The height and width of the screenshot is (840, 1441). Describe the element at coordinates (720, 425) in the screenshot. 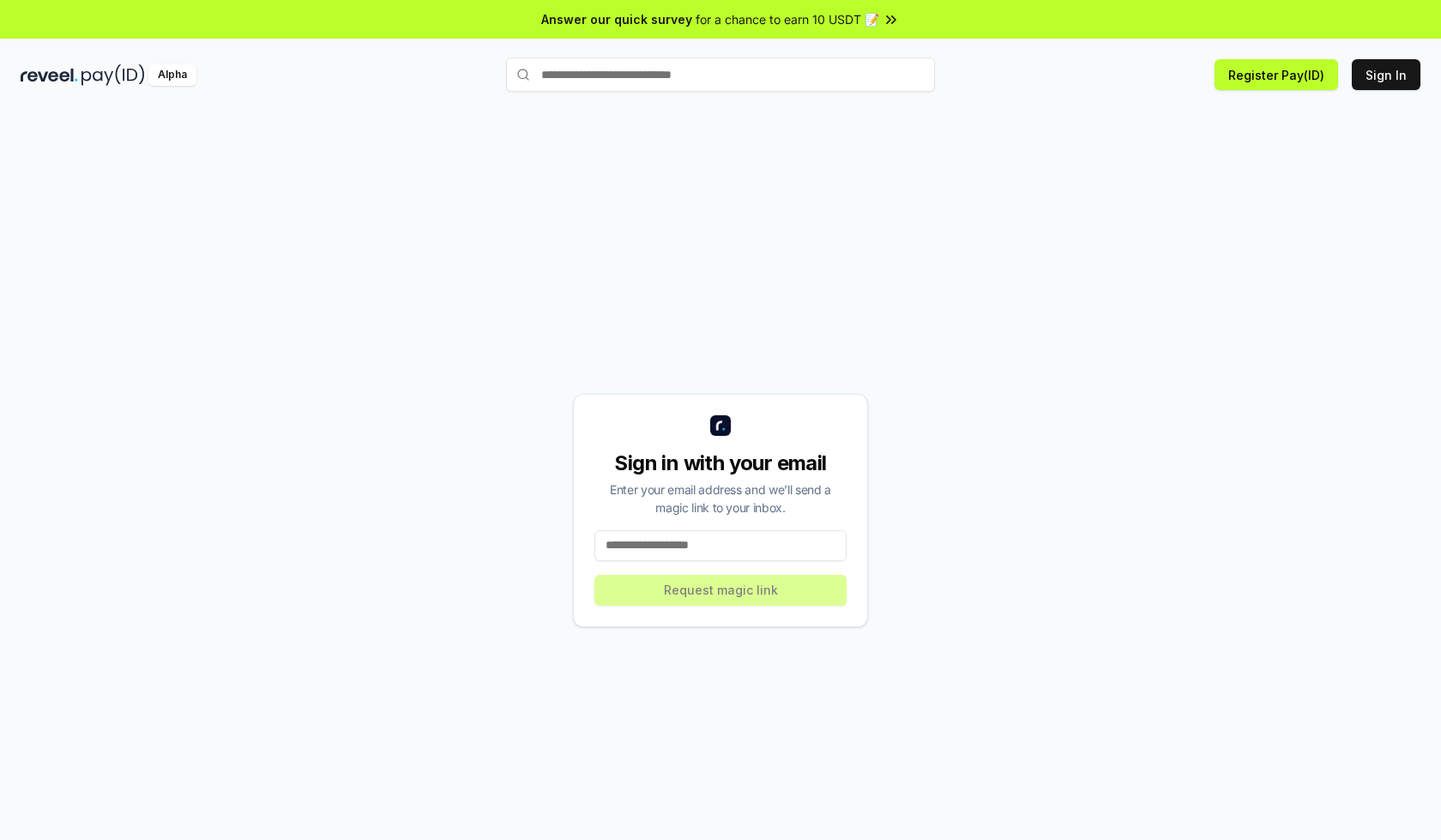

I see `img: logo_small` at that location.